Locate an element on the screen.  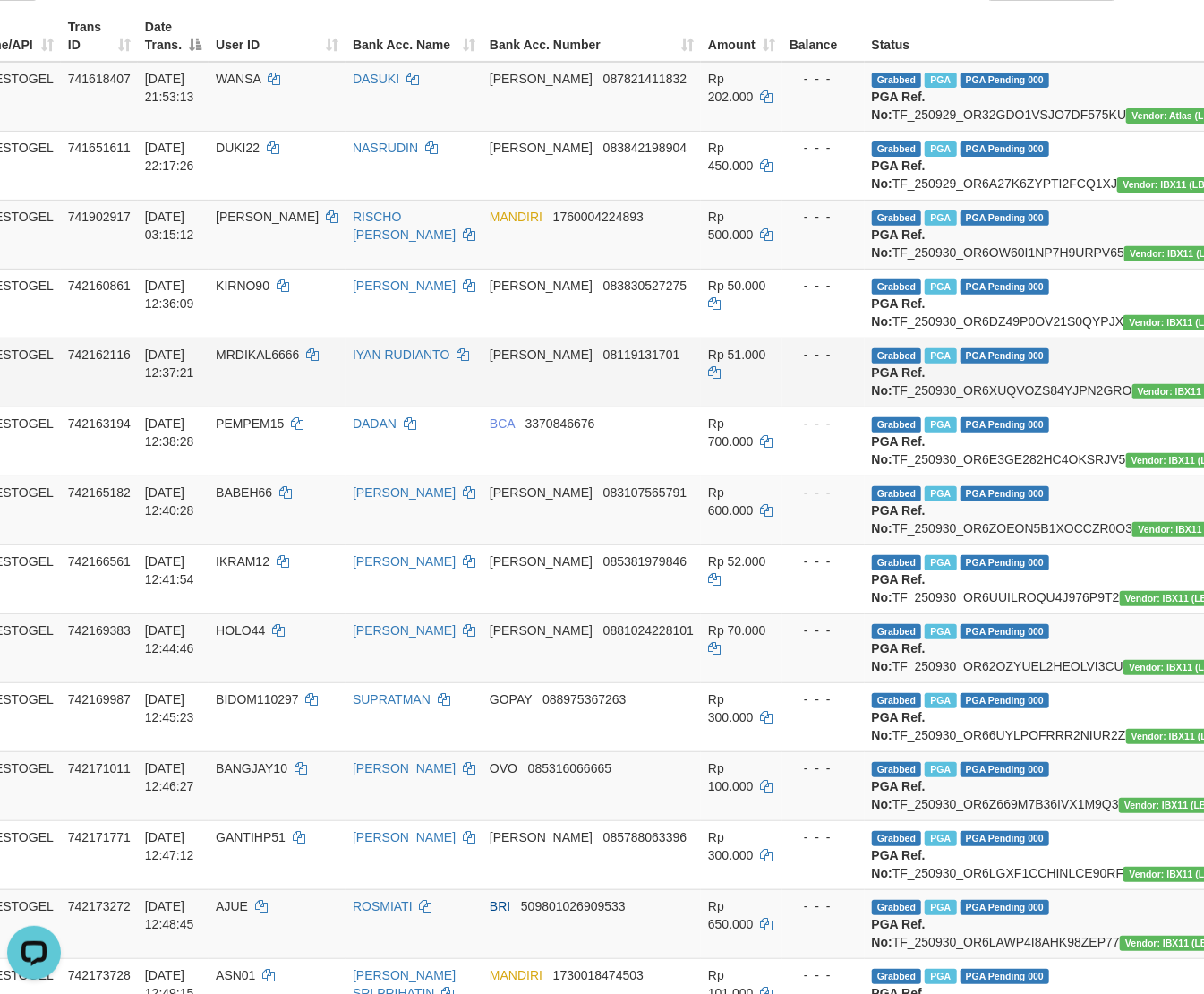
span: GANTIHP51 is located at coordinates (251, 837).